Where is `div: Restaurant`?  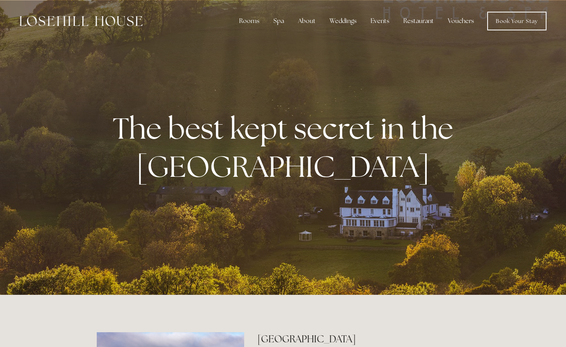
div: Restaurant is located at coordinates (418, 21).